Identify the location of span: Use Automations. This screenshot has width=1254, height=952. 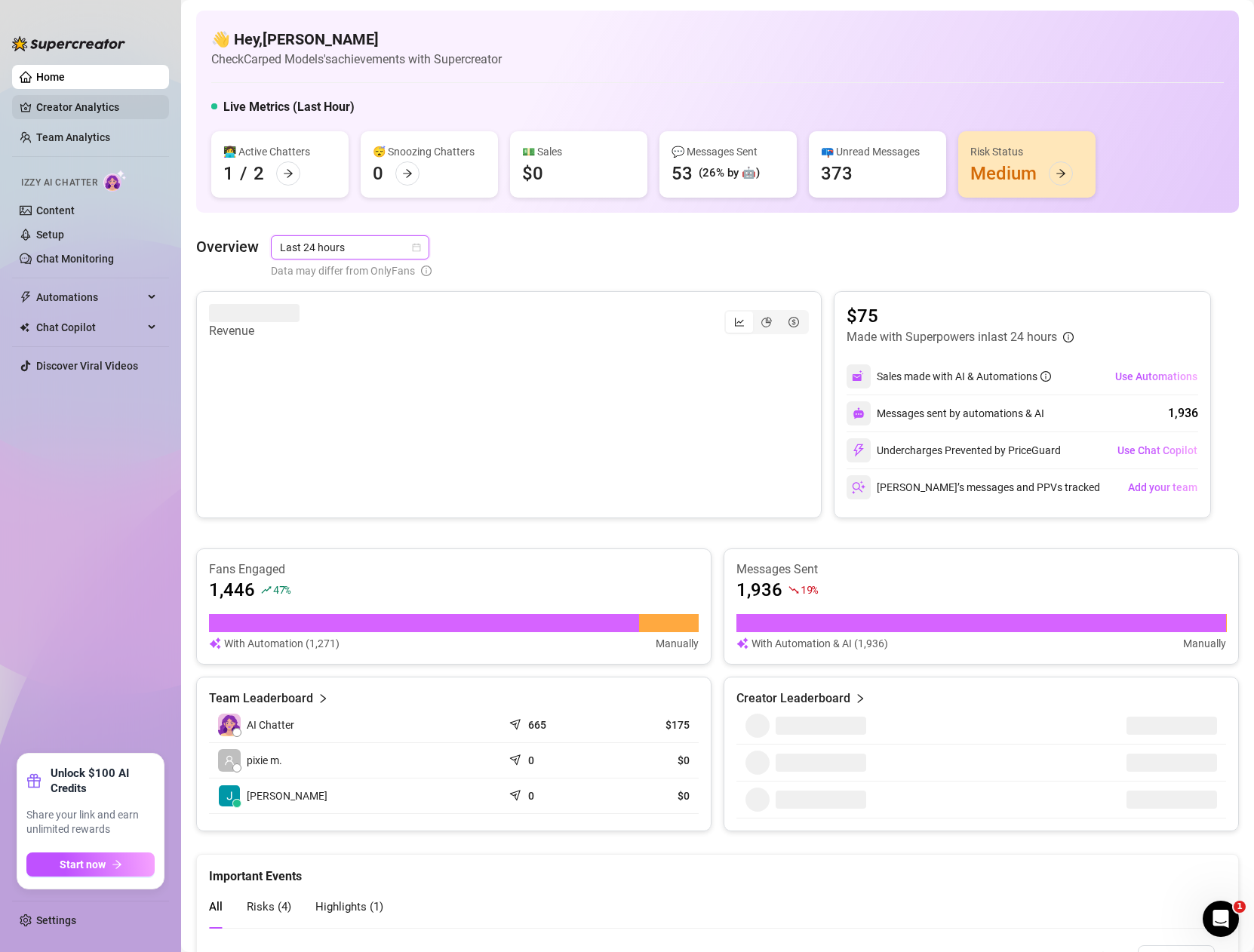
(1156, 377).